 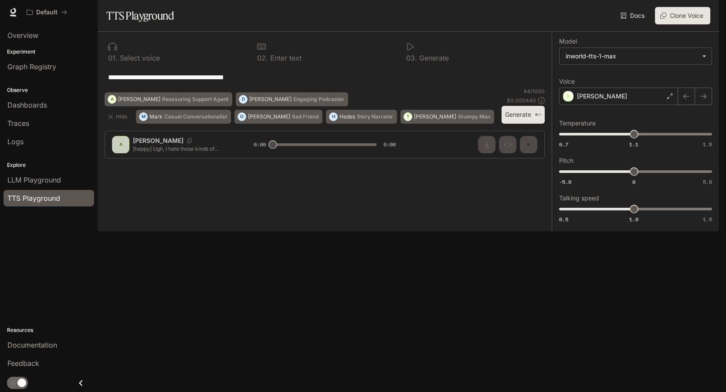 What do you see at coordinates (183, 117) in the screenshot?
I see `button: MMarkCasual Conversationalist` at bounding box center [183, 117].